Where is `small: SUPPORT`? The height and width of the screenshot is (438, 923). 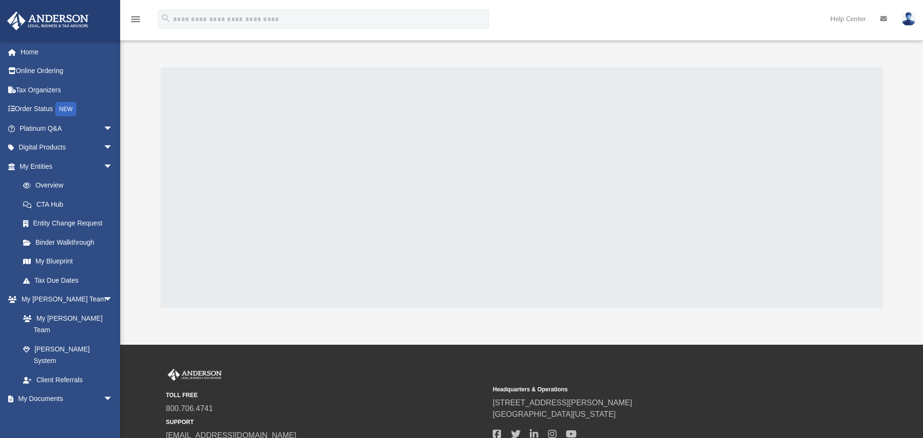 small: SUPPORT is located at coordinates (326, 422).